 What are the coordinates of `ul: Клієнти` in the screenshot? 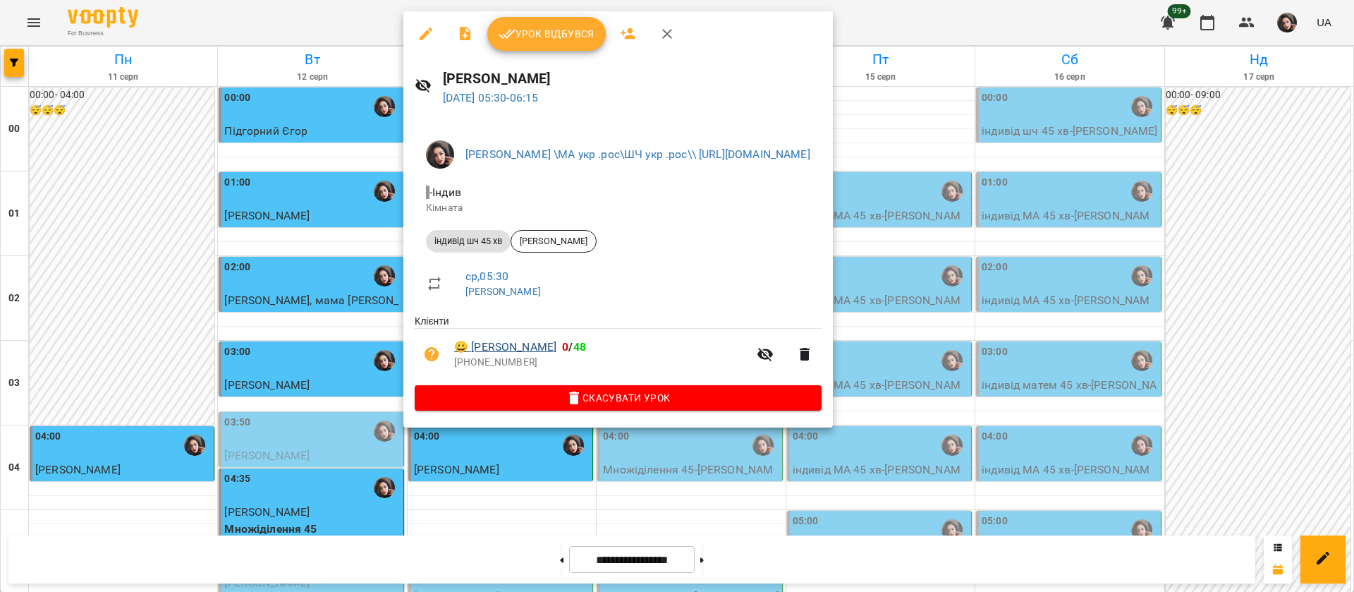 It's located at (618, 349).